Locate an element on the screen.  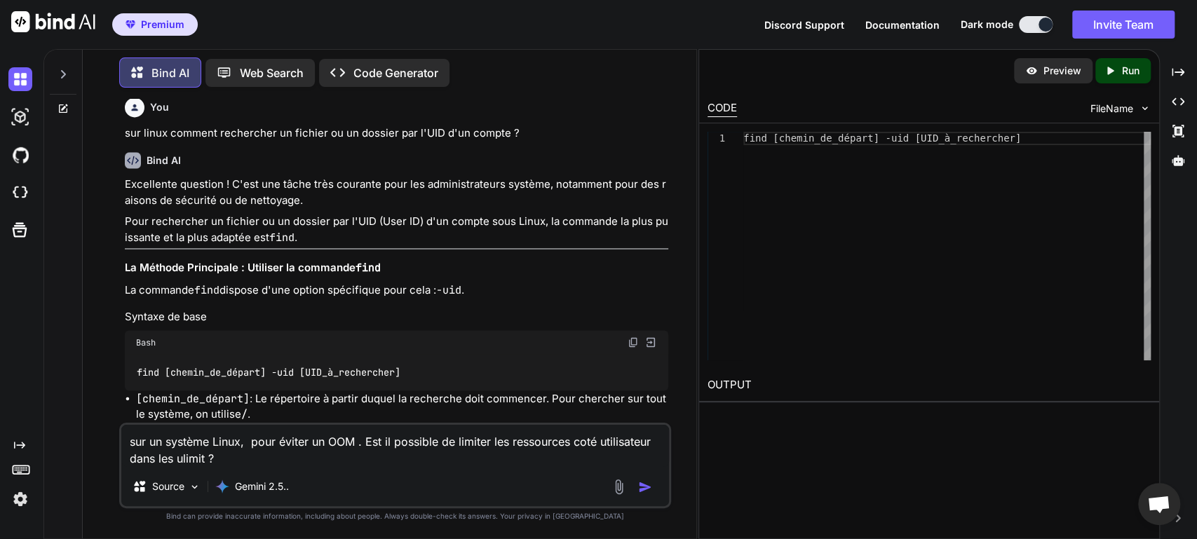
p: Code Generator is located at coordinates (395, 73).